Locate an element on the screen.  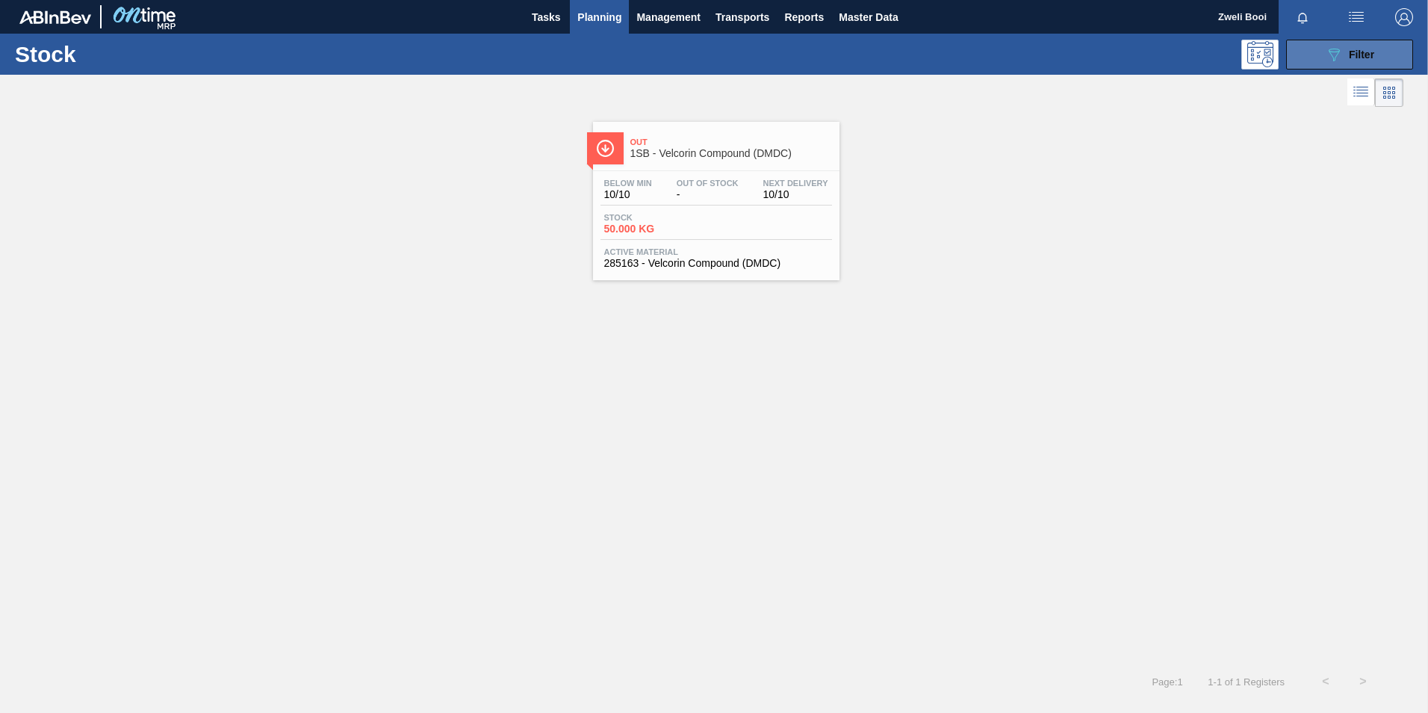
span: Reports is located at coordinates (804, 17).